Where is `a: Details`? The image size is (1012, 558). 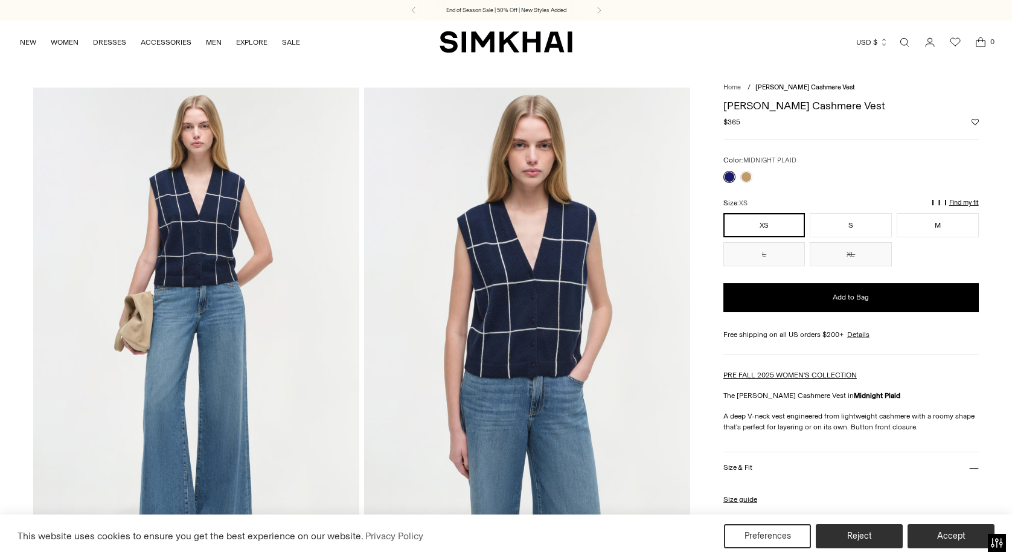 a: Details is located at coordinates (858, 335).